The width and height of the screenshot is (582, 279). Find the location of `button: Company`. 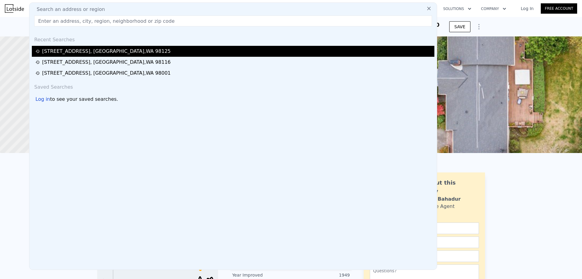

button: Company is located at coordinates (494, 9).